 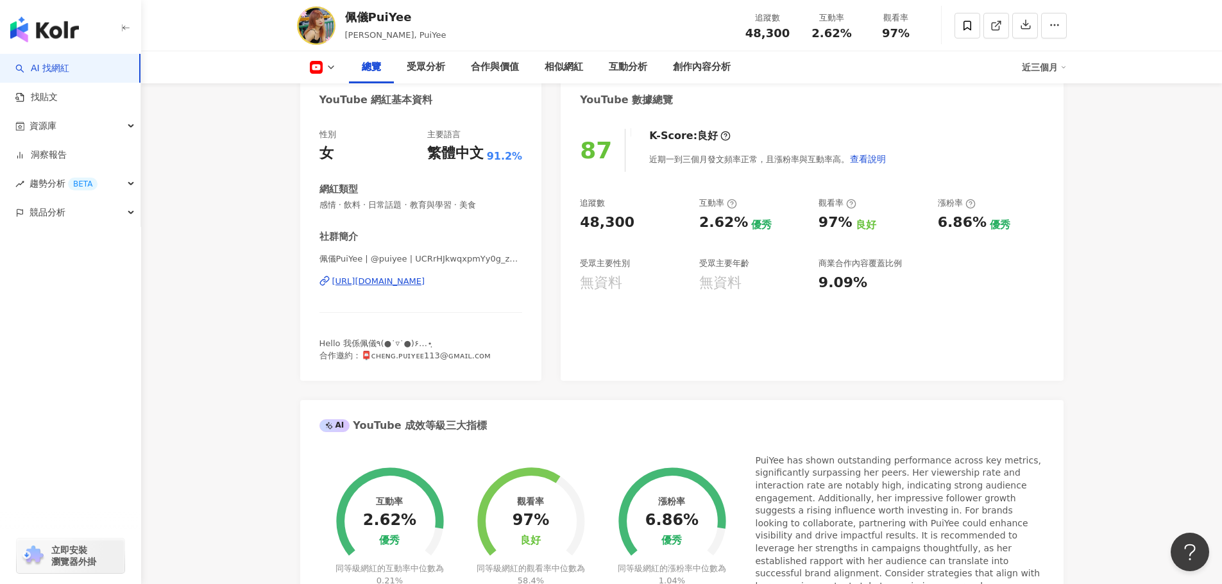 I want to click on img: chrome extension, so click(x=33, y=556).